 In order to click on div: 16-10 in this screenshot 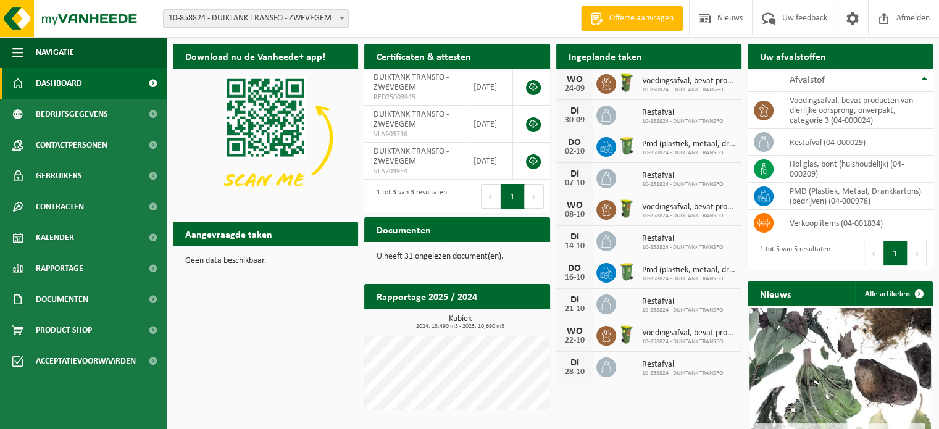, I will do `click(575, 278)`.